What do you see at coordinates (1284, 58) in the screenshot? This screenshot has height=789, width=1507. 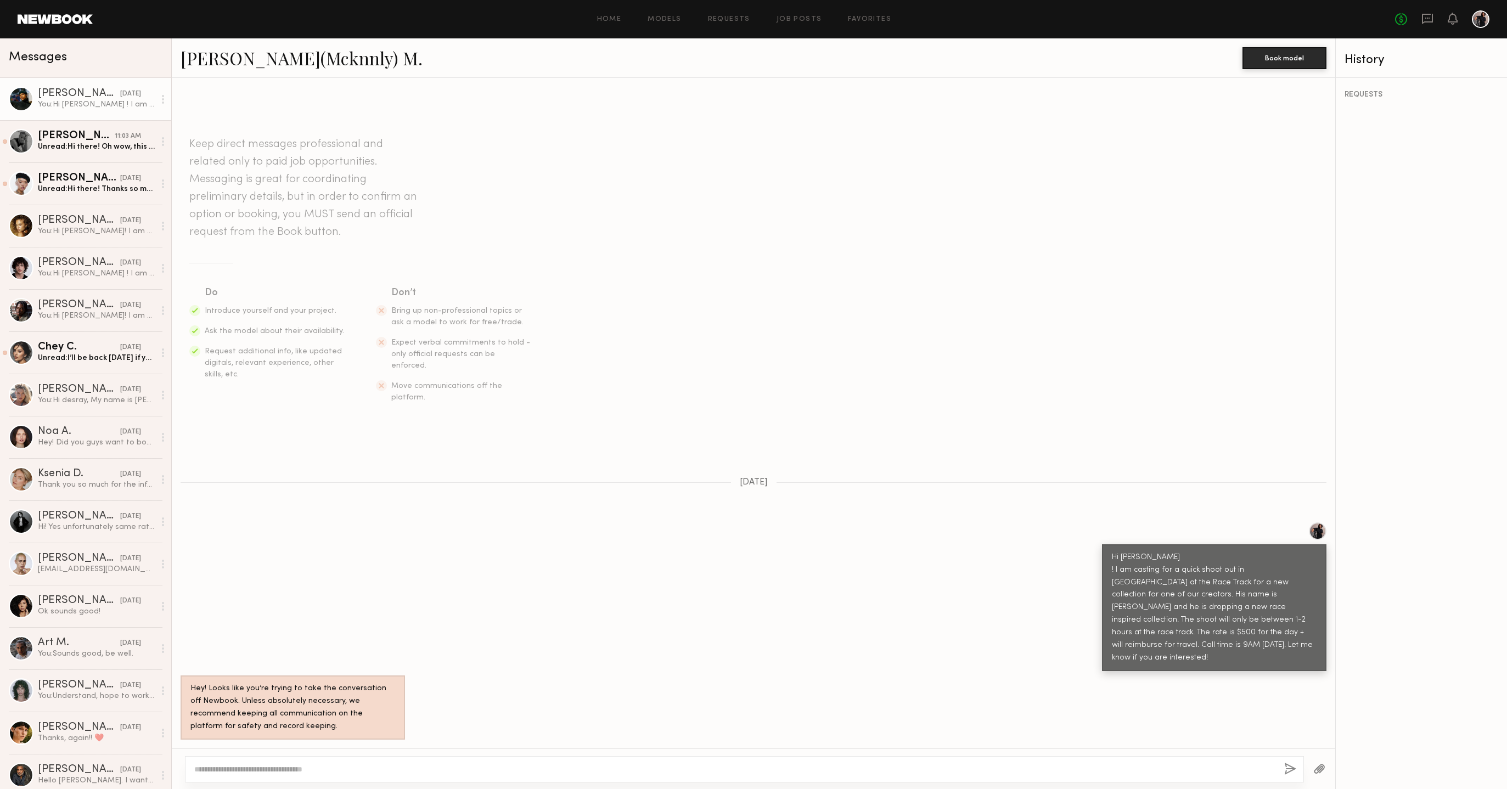 I see `button: Book model` at bounding box center [1284, 58].